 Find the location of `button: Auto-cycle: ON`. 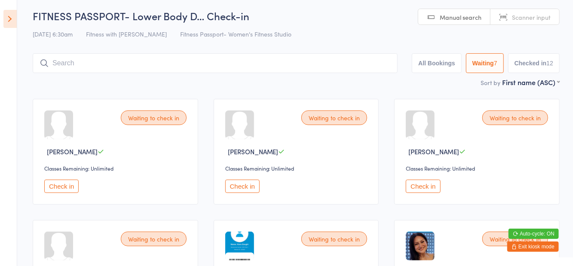

button: Auto-cycle: ON is located at coordinates (534, 234).